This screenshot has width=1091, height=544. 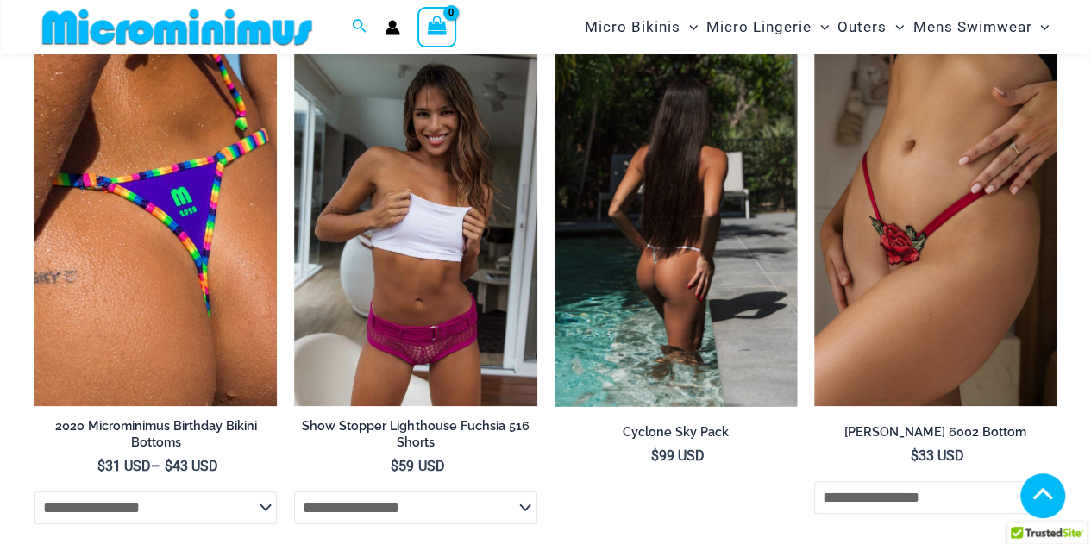 What do you see at coordinates (676, 436) in the screenshot?
I see `a: Cyclone Sky Pack` at bounding box center [676, 436].